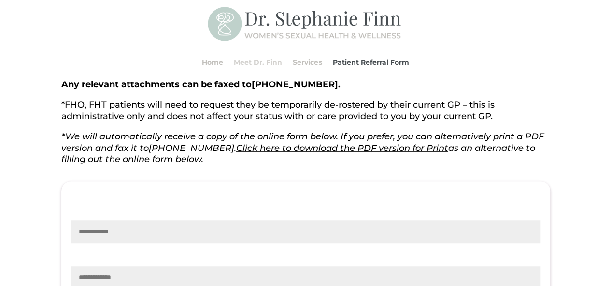  I want to click on a: Services, so click(307, 62).